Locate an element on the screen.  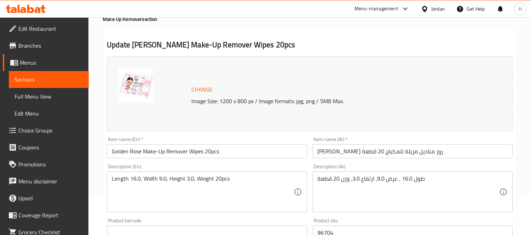
textarea: طول 16.0 ، عرض 9.0، ارتفاع 3.0، وزن 20 قطعة is located at coordinates (408, 192).